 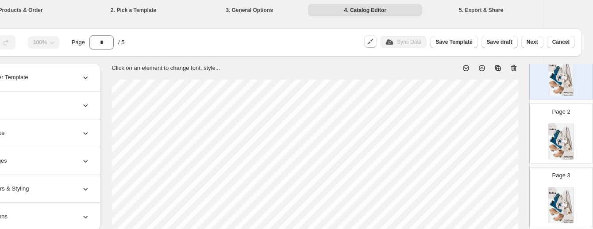 What do you see at coordinates (78, 42) in the screenshot?
I see `span: Page` at bounding box center [78, 42].